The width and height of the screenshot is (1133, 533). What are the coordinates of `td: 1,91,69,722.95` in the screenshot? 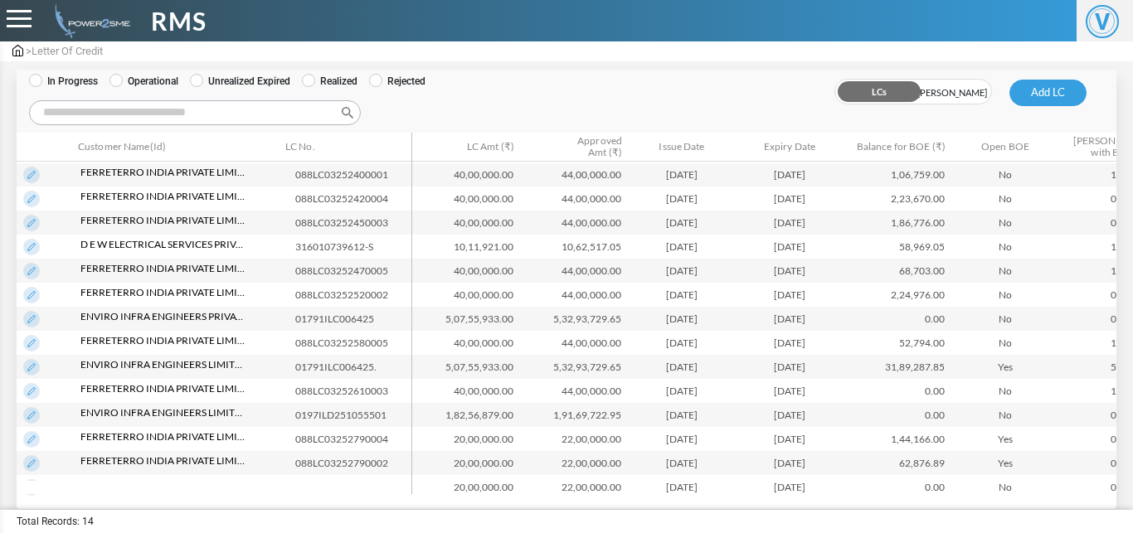 It's located at (574, 415).